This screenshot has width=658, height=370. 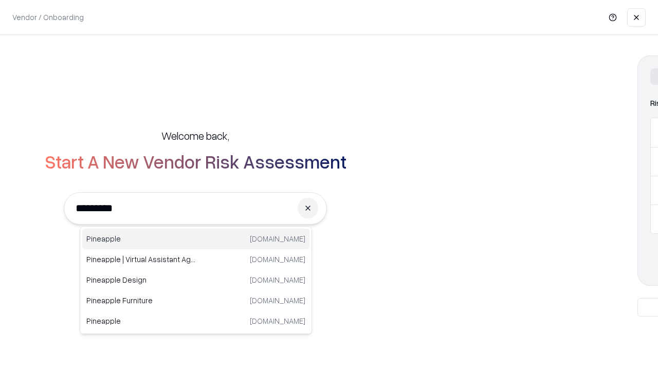 What do you see at coordinates (195, 161) in the screenshot?
I see `h2: Start A New Vendor Risk Assessment` at bounding box center [195, 161].